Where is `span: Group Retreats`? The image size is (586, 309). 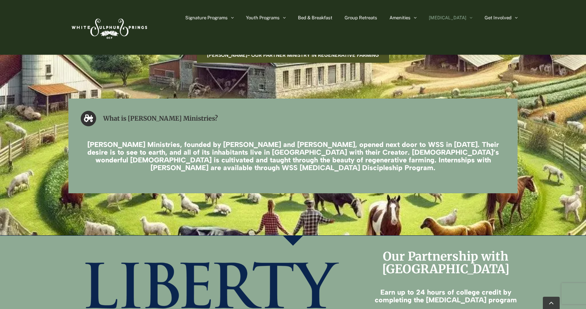
span: Group Retreats is located at coordinates (361, 18).